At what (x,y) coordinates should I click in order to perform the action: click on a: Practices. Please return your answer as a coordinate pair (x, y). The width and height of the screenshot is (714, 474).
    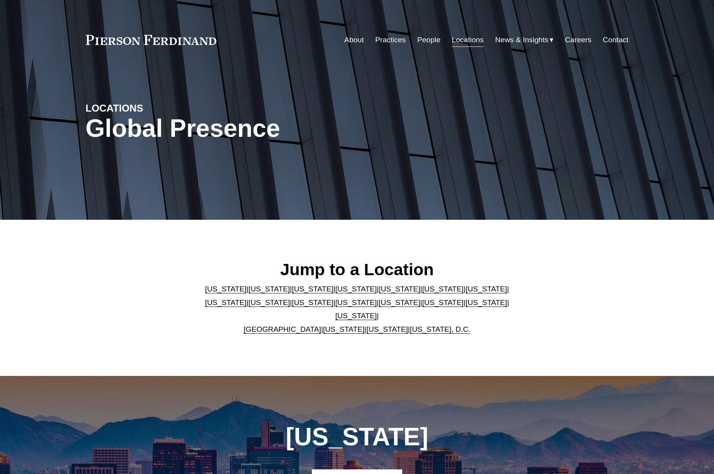
    Looking at the image, I should click on (390, 40).